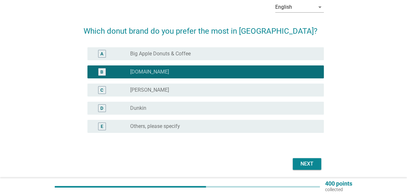 The image size is (407, 195). I want to click on button: Next, so click(307, 164).